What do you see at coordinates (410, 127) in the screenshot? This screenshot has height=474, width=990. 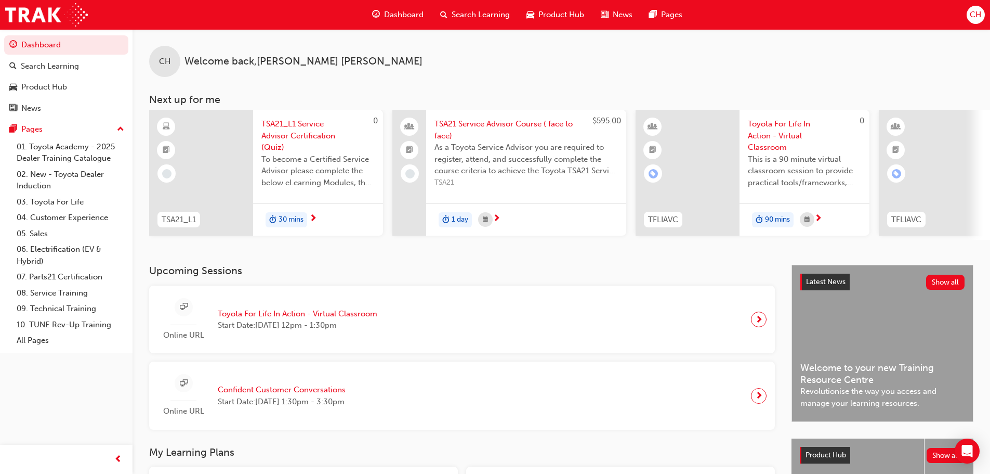 I see `span: people-icon` at bounding box center [410, 127].